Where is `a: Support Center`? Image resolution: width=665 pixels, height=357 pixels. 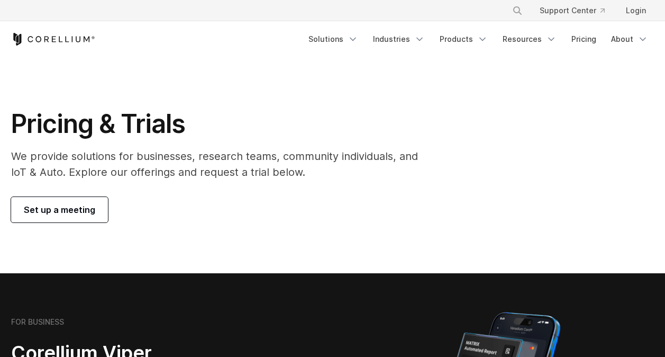 a: Support Center is located at coordinates (572, 11).